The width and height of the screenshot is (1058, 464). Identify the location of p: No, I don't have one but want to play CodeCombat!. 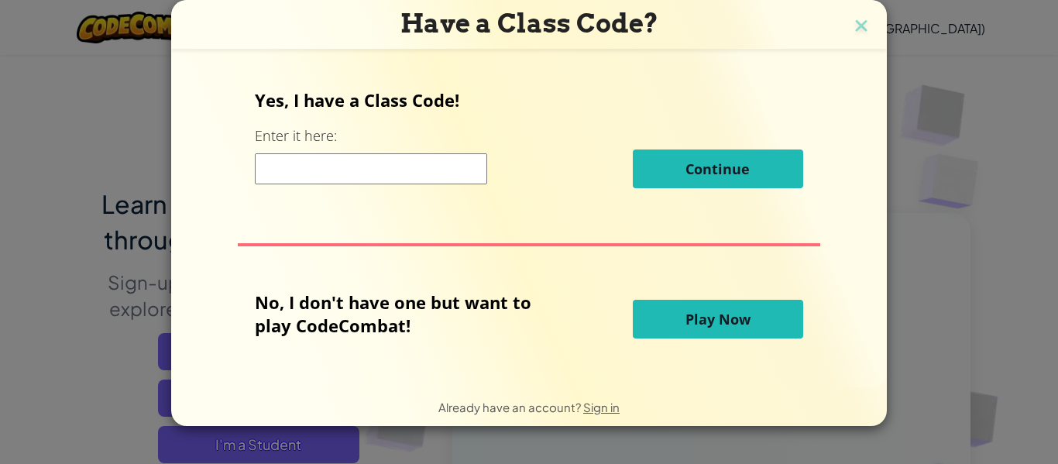
(404, 314).